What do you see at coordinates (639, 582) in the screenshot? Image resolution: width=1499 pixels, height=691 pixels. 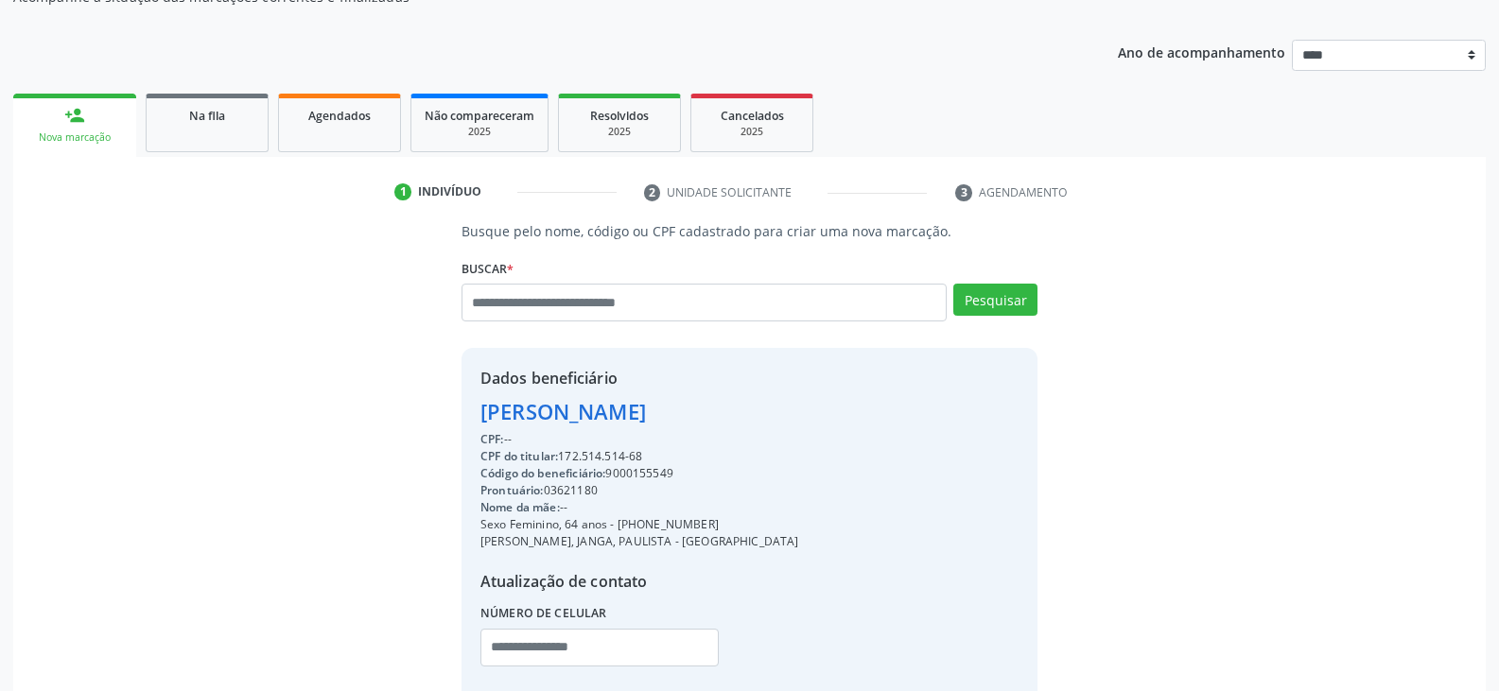 I see `div: Atualização de contato` at bounding box center [639, 582].